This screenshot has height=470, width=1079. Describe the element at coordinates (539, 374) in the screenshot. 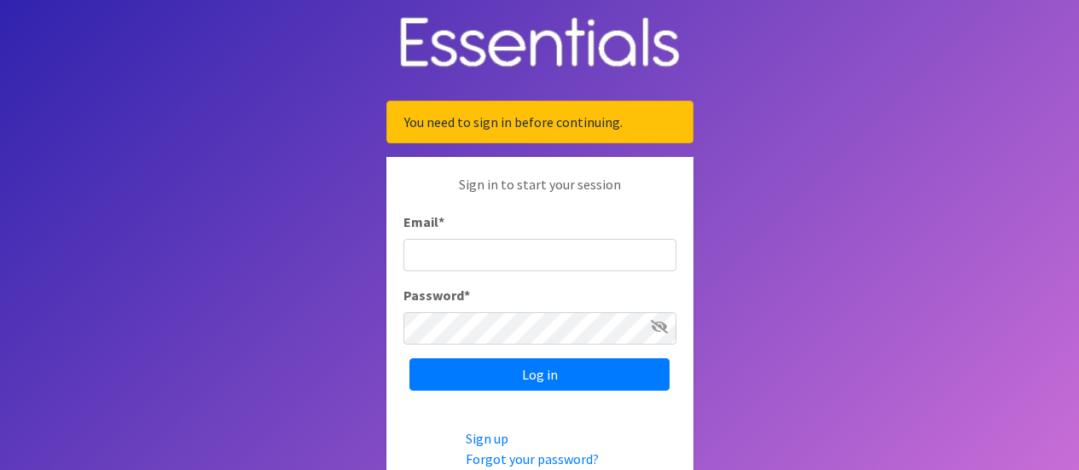

I see `input: Log in` at that location.